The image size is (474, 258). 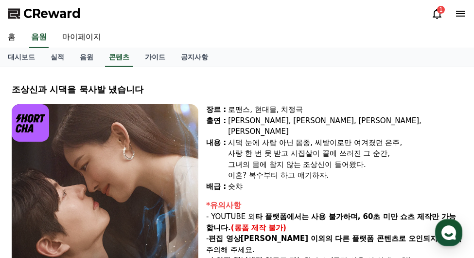 What do you see at coordinates (441, 10) in the screenshot?
I see `div: 1` at bounding box center [441, 10].